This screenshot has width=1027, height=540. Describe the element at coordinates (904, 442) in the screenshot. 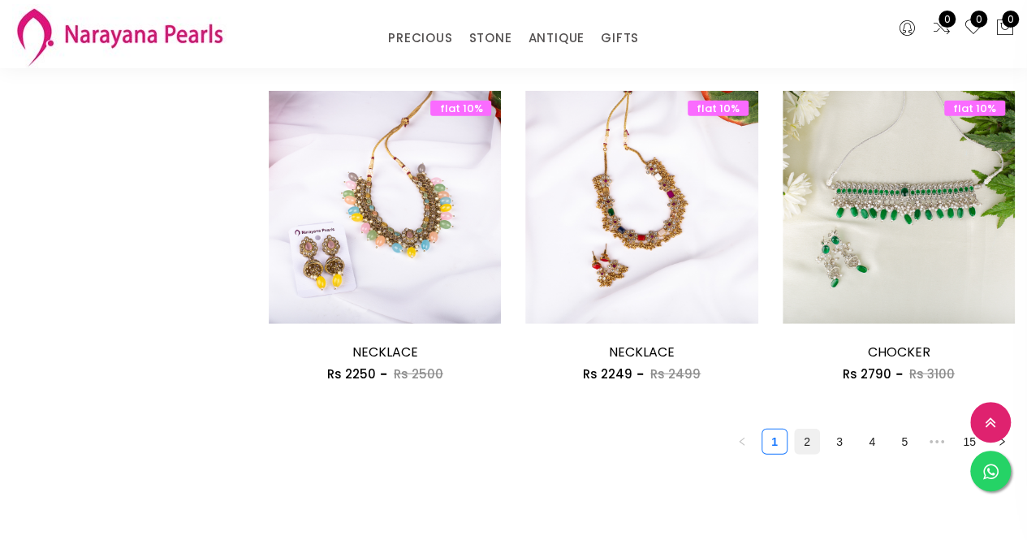

I see `a: 5` at that location.